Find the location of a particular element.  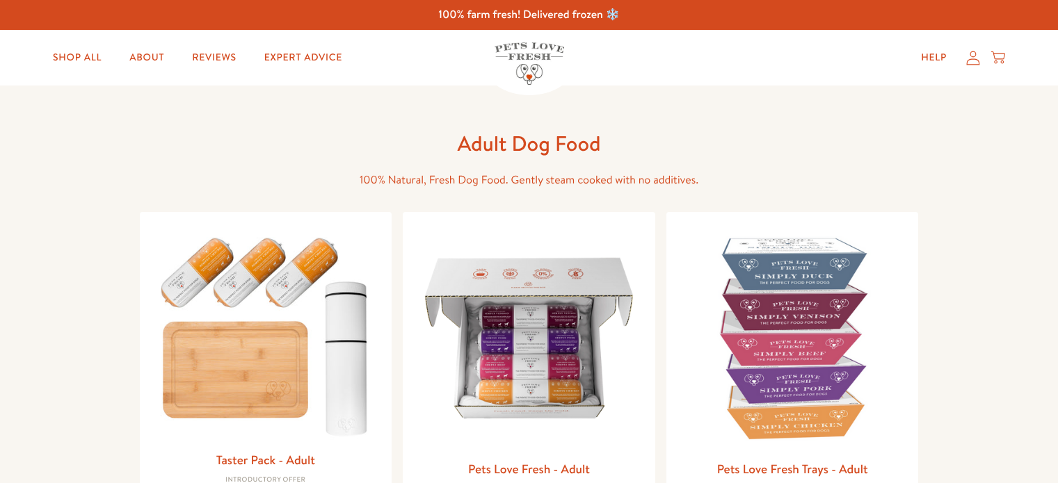

a: Shop All is located at coordinates (77, 58).